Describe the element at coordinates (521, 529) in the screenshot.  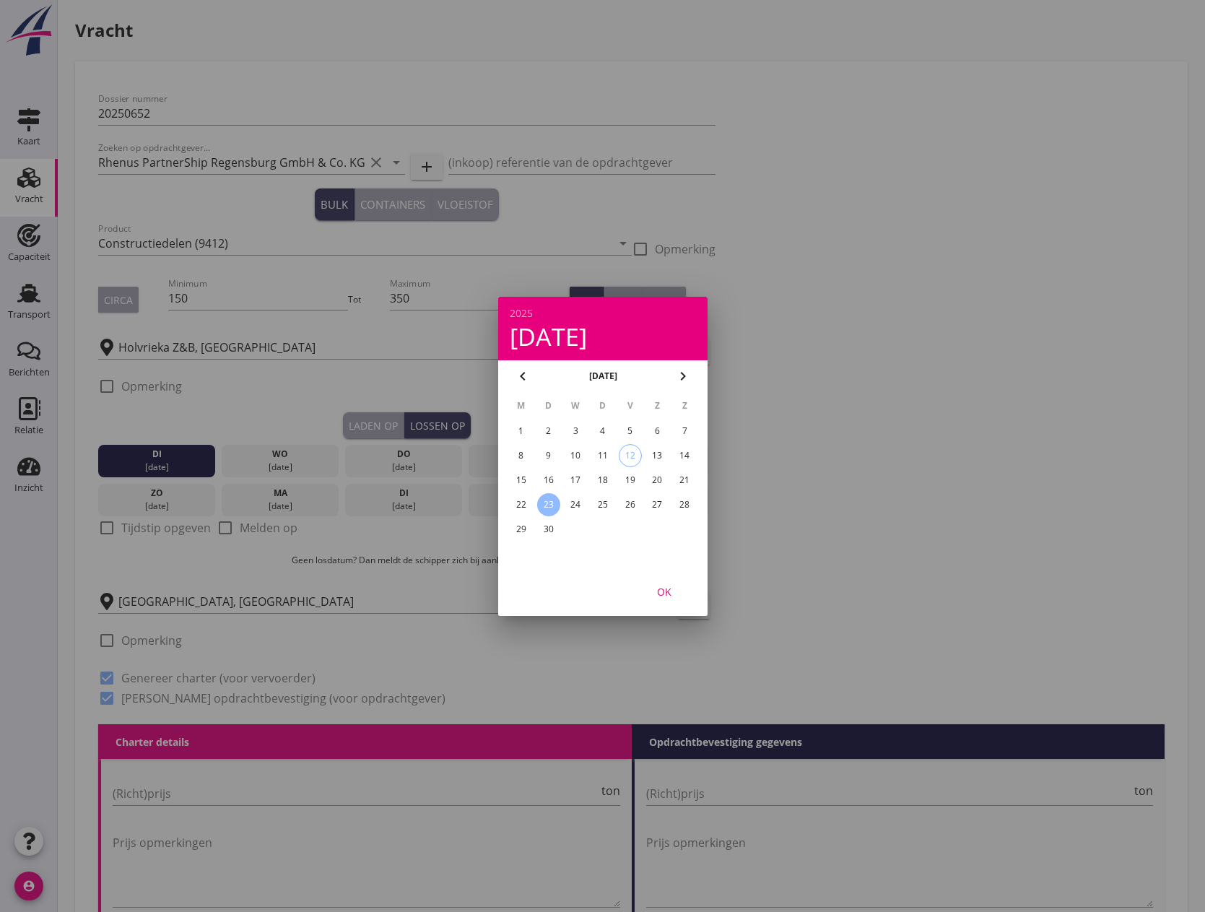
I see `div: 29` at that location.